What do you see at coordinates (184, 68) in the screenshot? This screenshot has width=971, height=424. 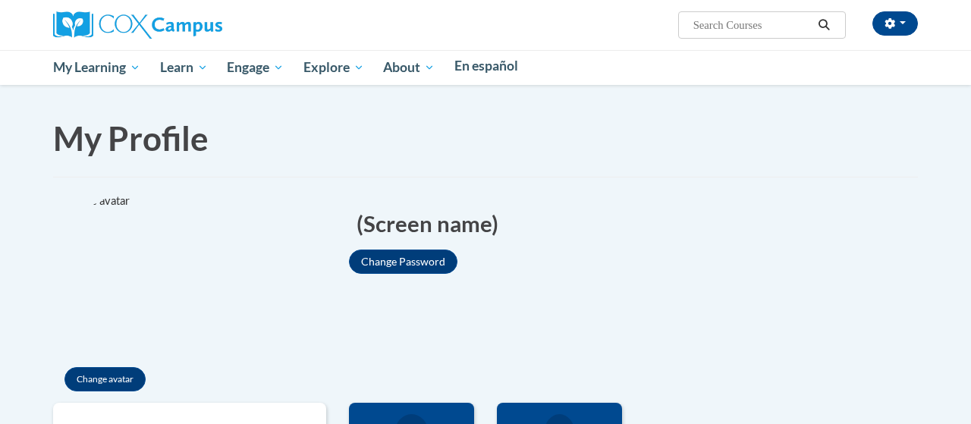 I see `a: Learn` at bounding box center [184, 68].